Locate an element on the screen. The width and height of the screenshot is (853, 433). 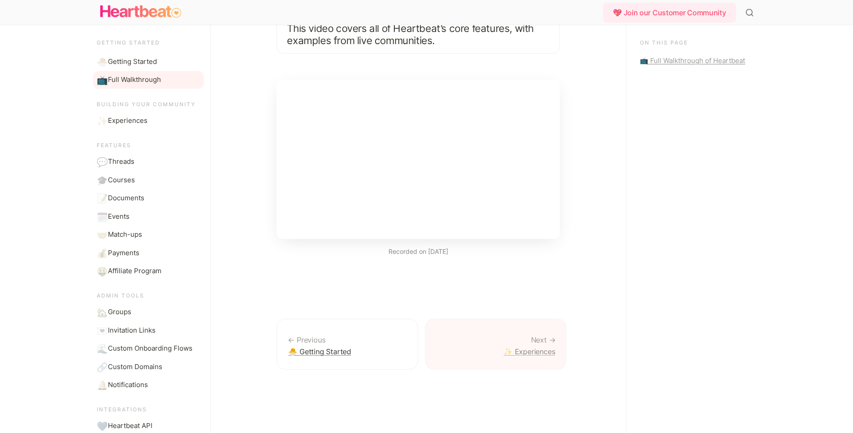
a: 💰Payments is located at coordinates (148, 253).